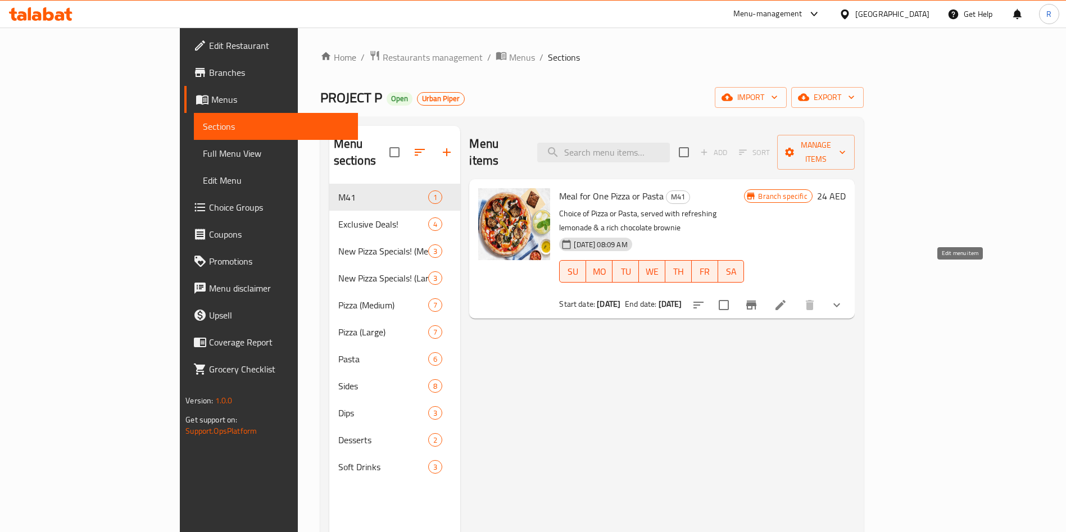 Image resolution: width=1066 pixels, height=532 pixels. I want to click on div: Soft Drinks3, so click(395, 467).